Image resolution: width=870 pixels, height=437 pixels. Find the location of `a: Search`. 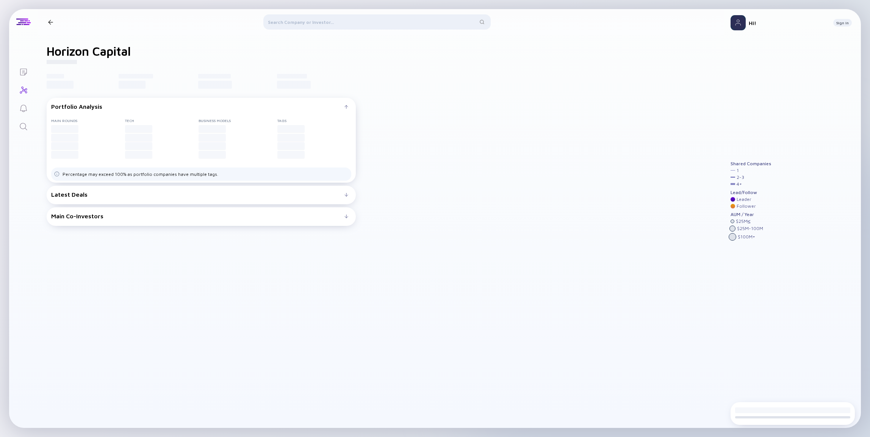

a: Search is located at coordinates (23, 126).